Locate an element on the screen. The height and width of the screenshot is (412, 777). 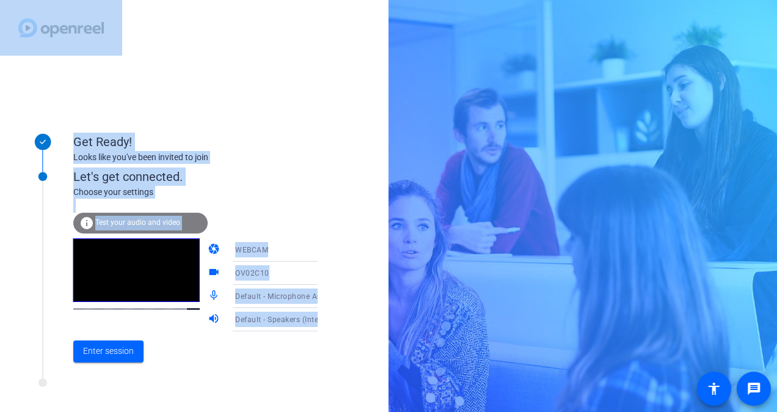
mat-icon: videocam is located at coordinates (215, 273).